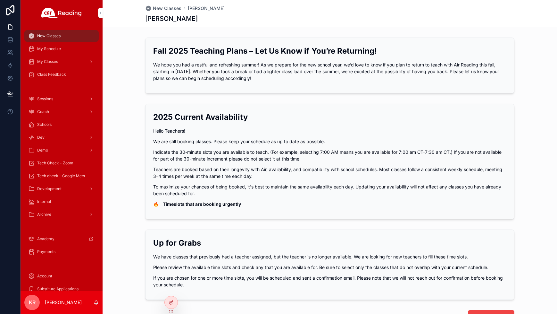 This screenshot has height=314, width=557. Describe the element at coordinates (43, 112) in the screenshot. I see `span: Coach` at that location.